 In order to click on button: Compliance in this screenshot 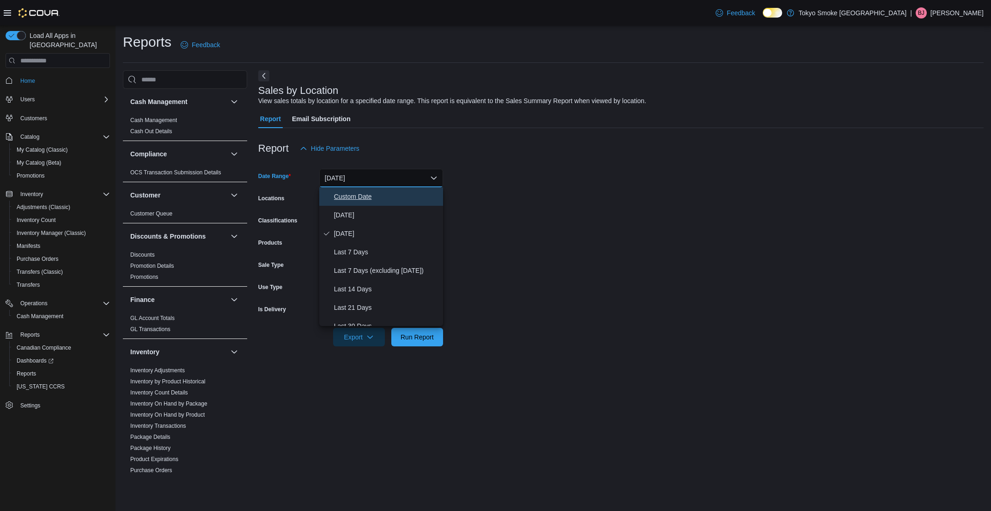, I will do `click(234, 154)`.